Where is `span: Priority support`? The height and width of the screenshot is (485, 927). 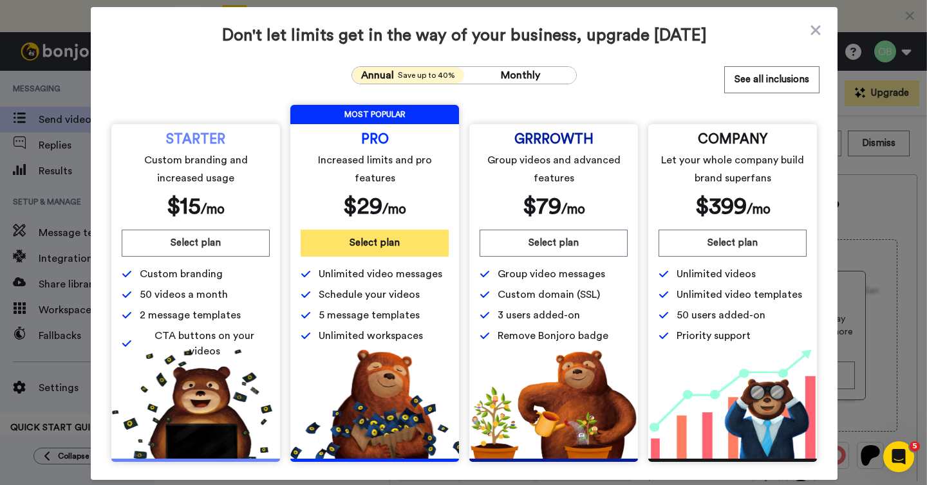 span: Priority support is located at coordinates (713, 336).